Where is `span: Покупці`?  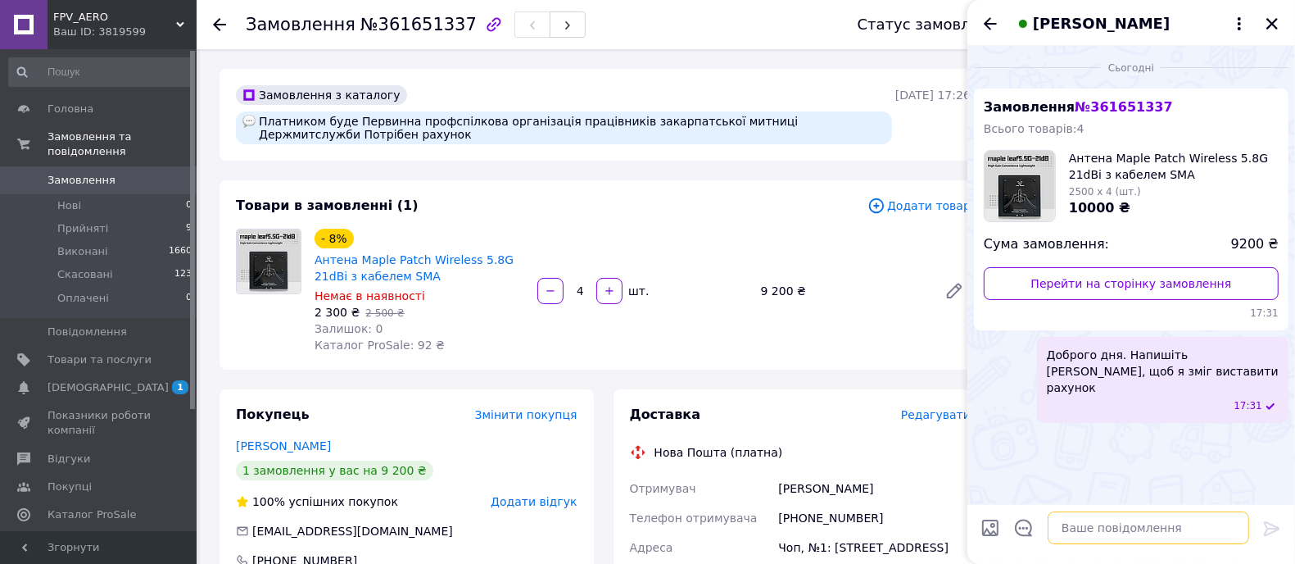 span: Покупці is located at coordinates (70, 487).